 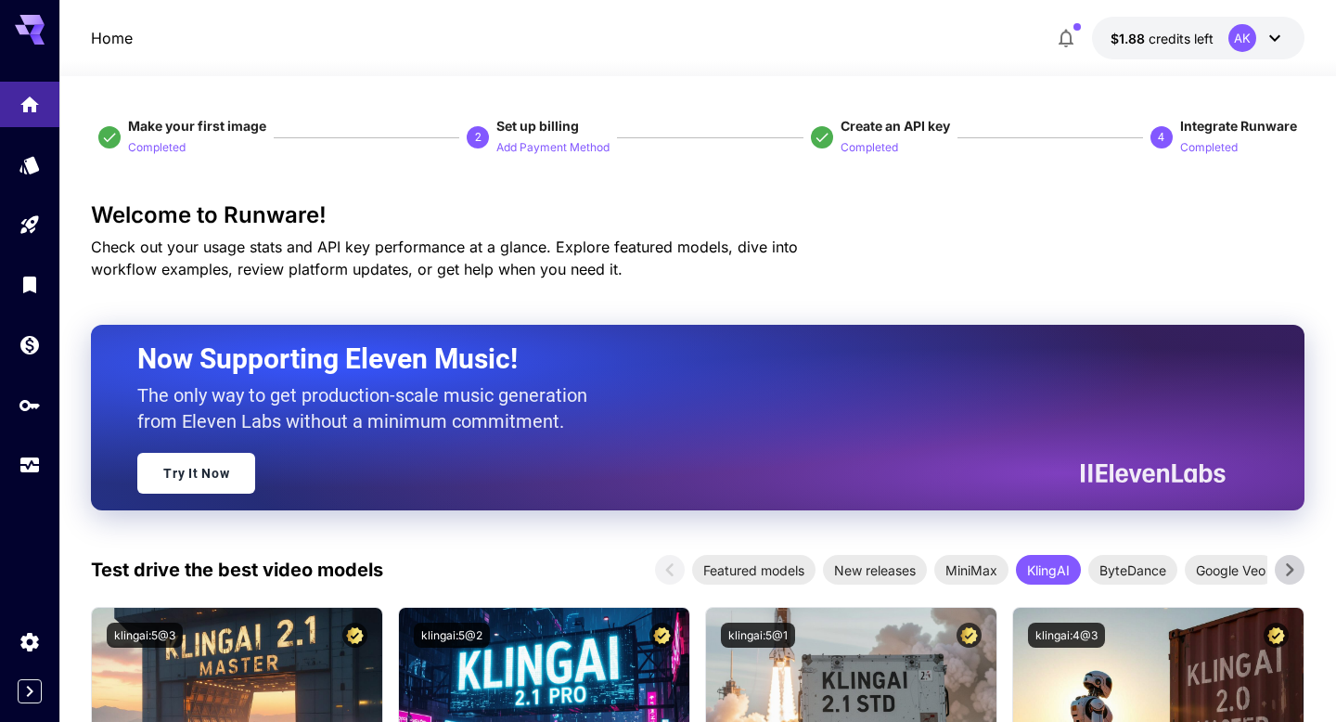 What do you see at coordinates (196, 473) in the screenshot?
I see `a: Try It Now` at bounding box center [196, 473].